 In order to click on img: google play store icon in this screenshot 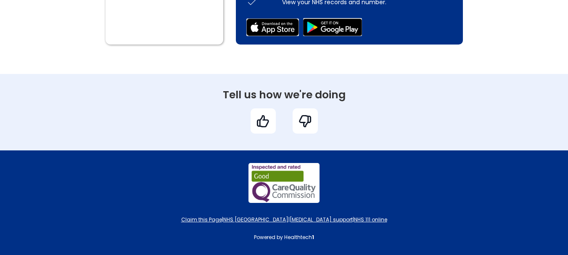, I will do `click(332, 27)`.